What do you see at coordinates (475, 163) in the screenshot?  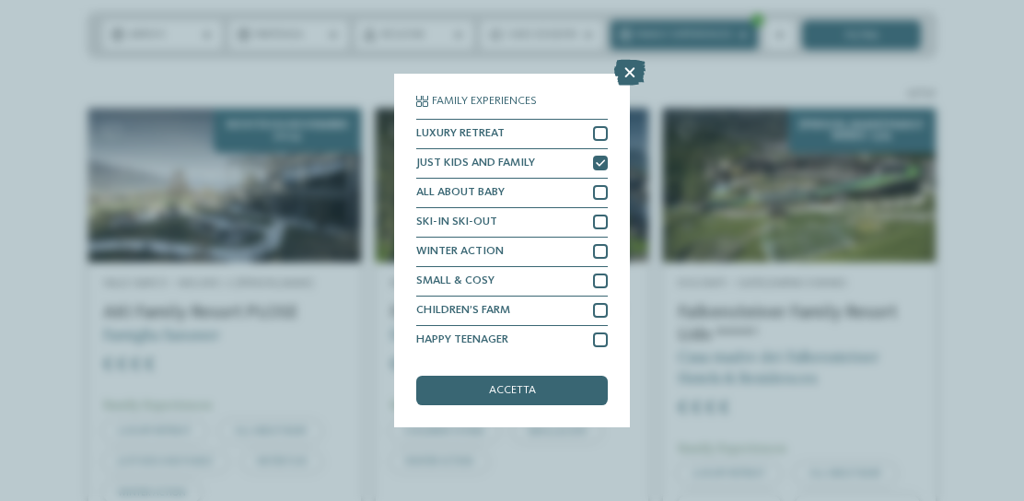 I see `span: JUST KIDS AND FAMILY` at bounding box center [475, 163].